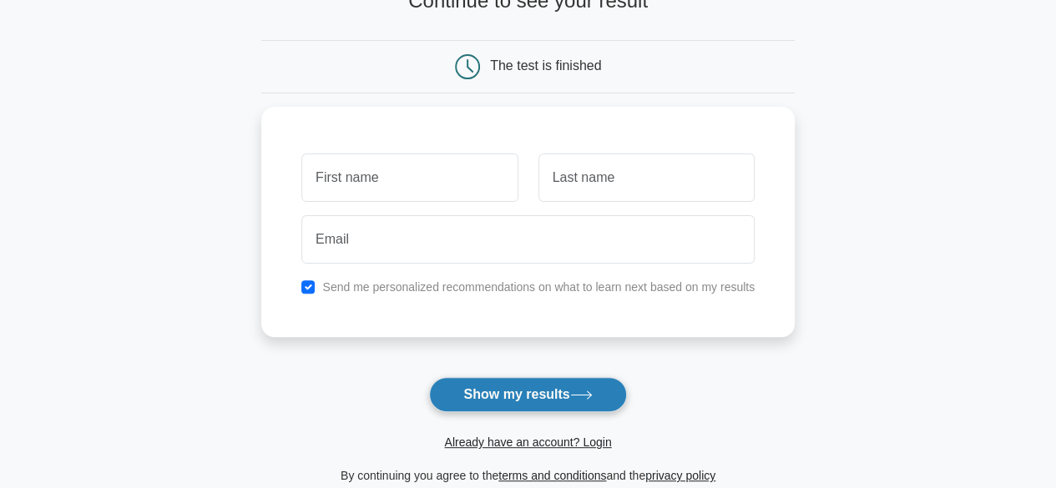  What do you see at coordinates (527, 240) in the screenshot?
I see `input: Email` at bounding box center [527, 240].